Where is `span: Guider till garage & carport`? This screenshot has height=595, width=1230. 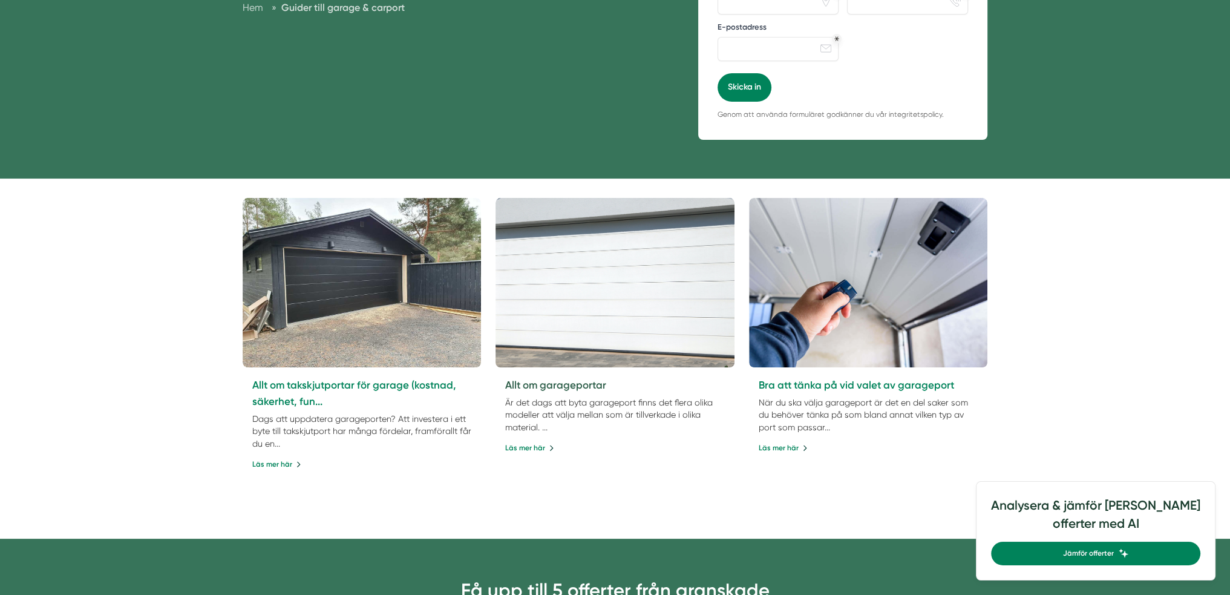 span: Guider till garage & carport is located at coordinates (343, 7).